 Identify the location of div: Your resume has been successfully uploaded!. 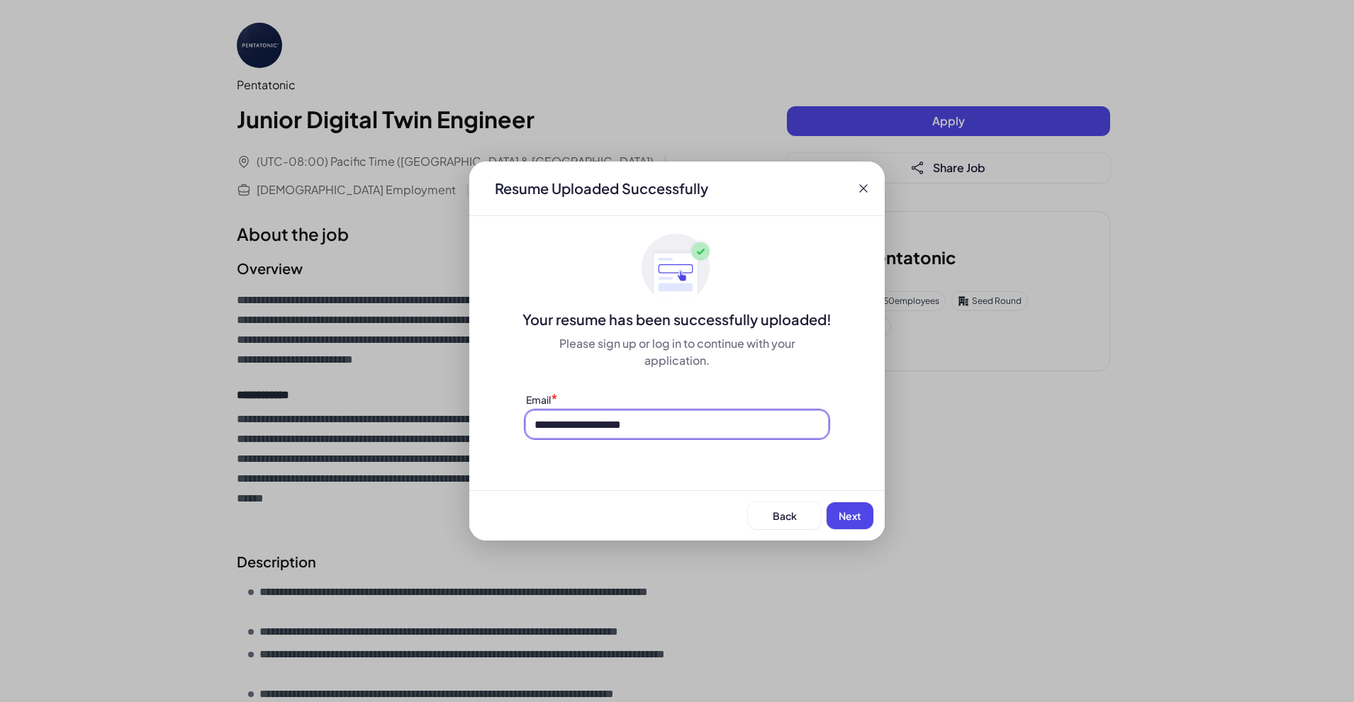
(677, 320).